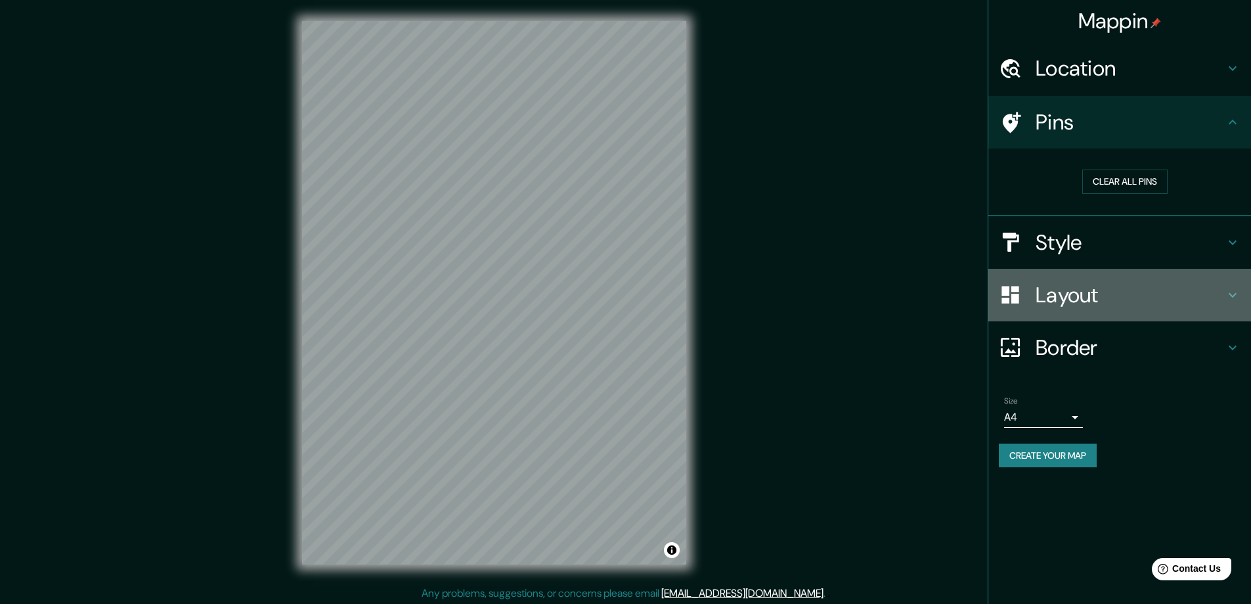  I want to click on p: Any problems, suggestions, or concerns please email ., so click(623, 593).